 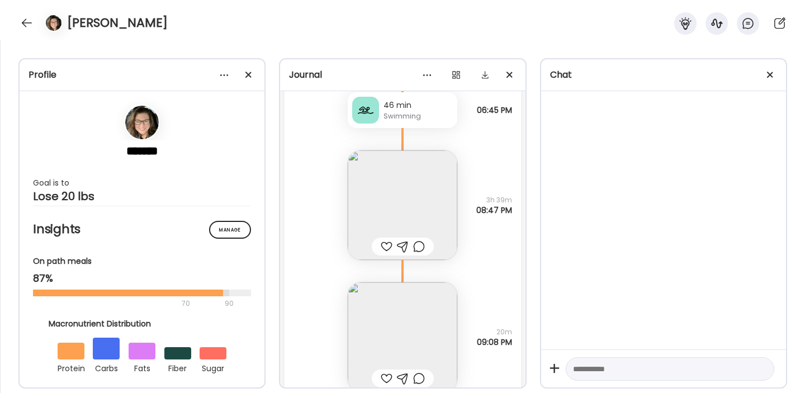 I want to click on div: Macronutrient Distribution, so click(x=142, y=324).